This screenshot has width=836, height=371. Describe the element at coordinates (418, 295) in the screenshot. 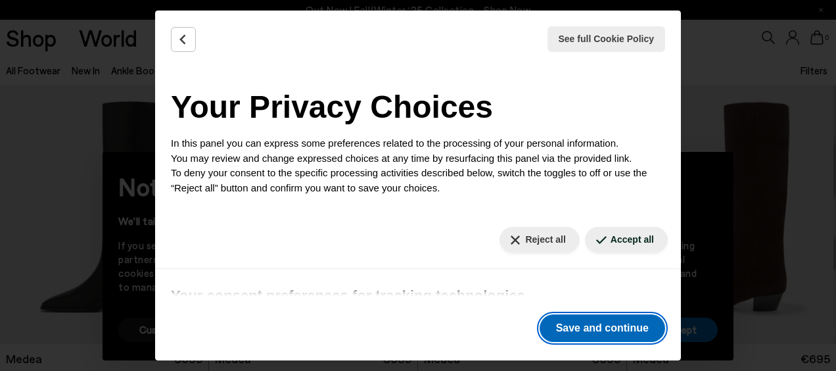

I see `h3: Your consent preferences for tracking technologies` at that location.